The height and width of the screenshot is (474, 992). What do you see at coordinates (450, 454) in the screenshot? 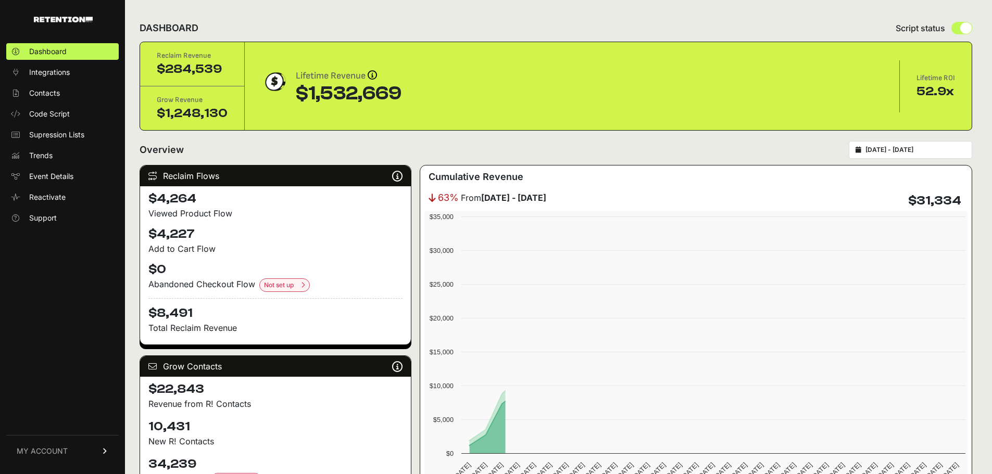
I see `text: $0` at bounding box center [450, 454].